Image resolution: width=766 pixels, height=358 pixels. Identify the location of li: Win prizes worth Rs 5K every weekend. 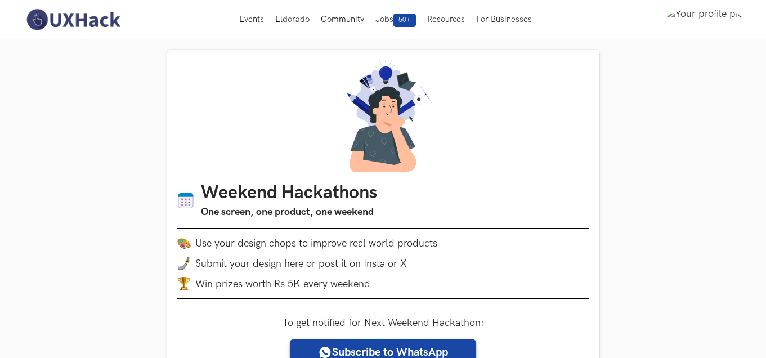
(383, 284).